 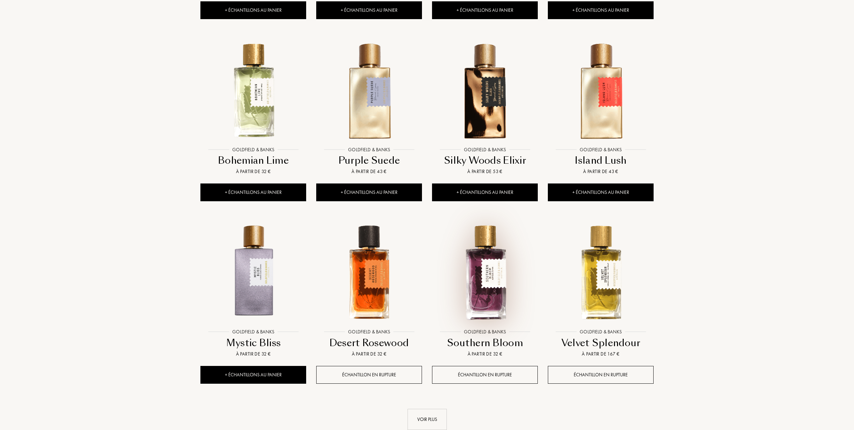 I want to click on a: Southern Bloom Goldfield & BanksGoldfield & BanksSouthern BloomÀ partir de 32 €, so click(x=485, y=290).